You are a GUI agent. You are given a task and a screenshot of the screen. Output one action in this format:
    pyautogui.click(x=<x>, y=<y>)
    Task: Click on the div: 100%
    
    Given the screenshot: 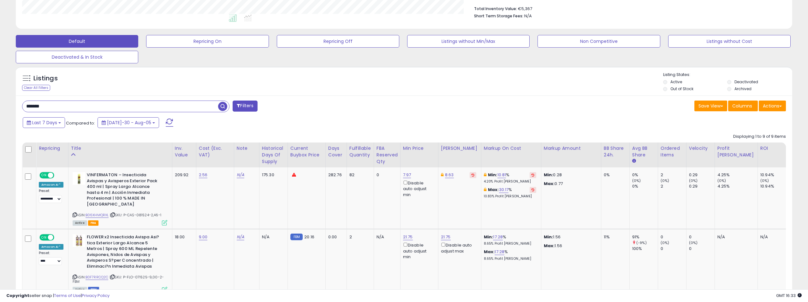 What is the action you would take?
    pyautogui.click(x=645, y=249)
    